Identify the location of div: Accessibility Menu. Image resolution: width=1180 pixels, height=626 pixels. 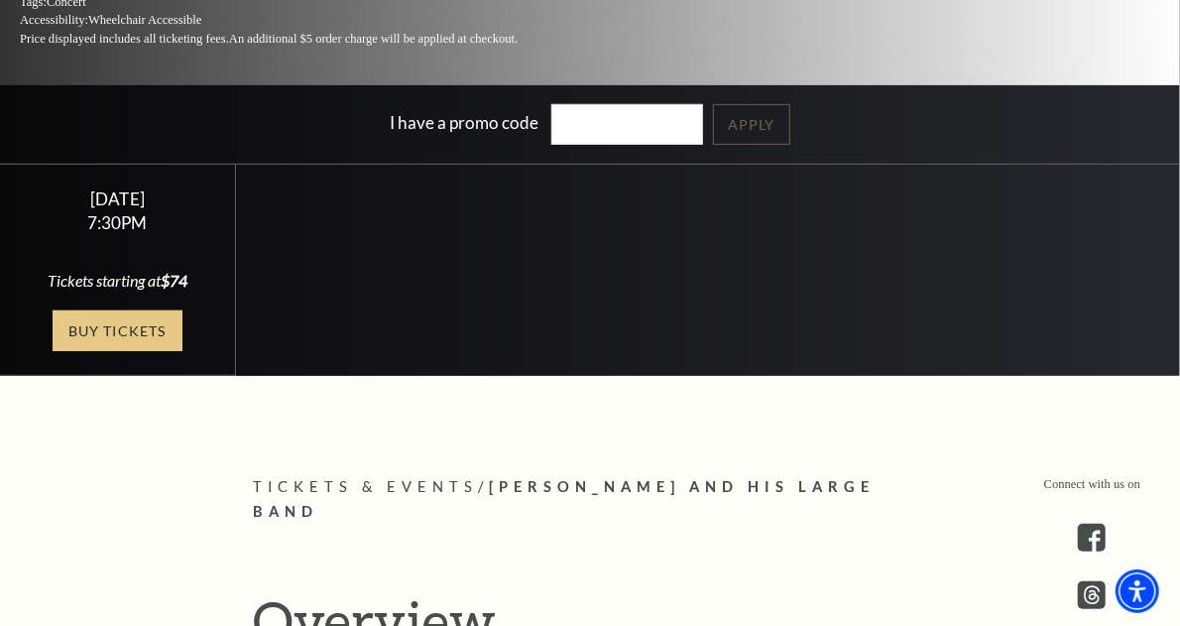
(1137, 591).